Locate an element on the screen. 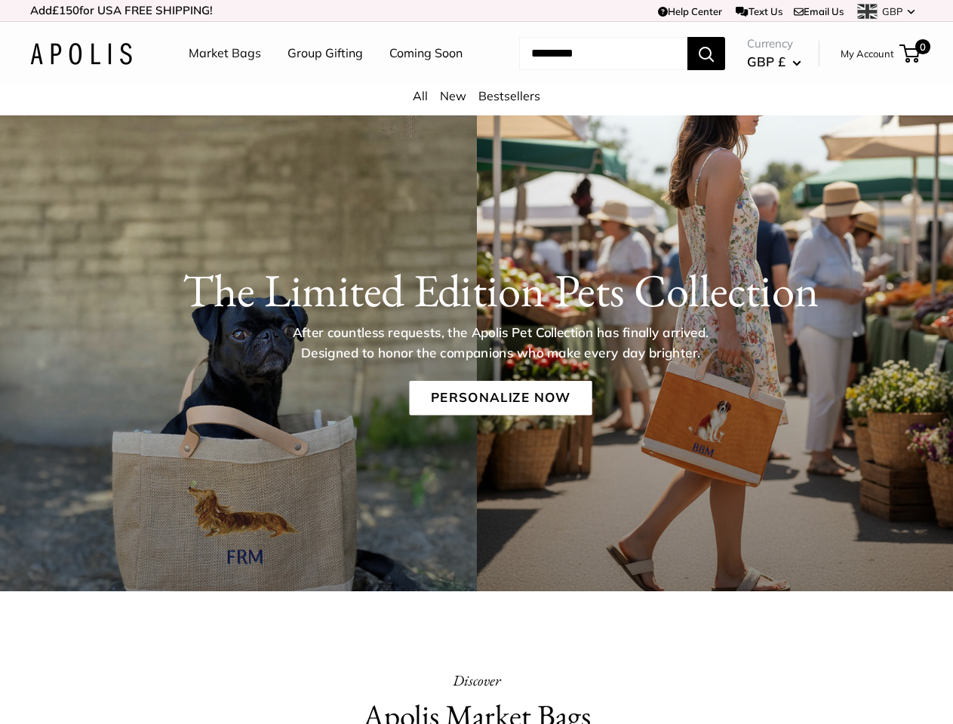  a: Text Us is located at coordinates (758, 11).